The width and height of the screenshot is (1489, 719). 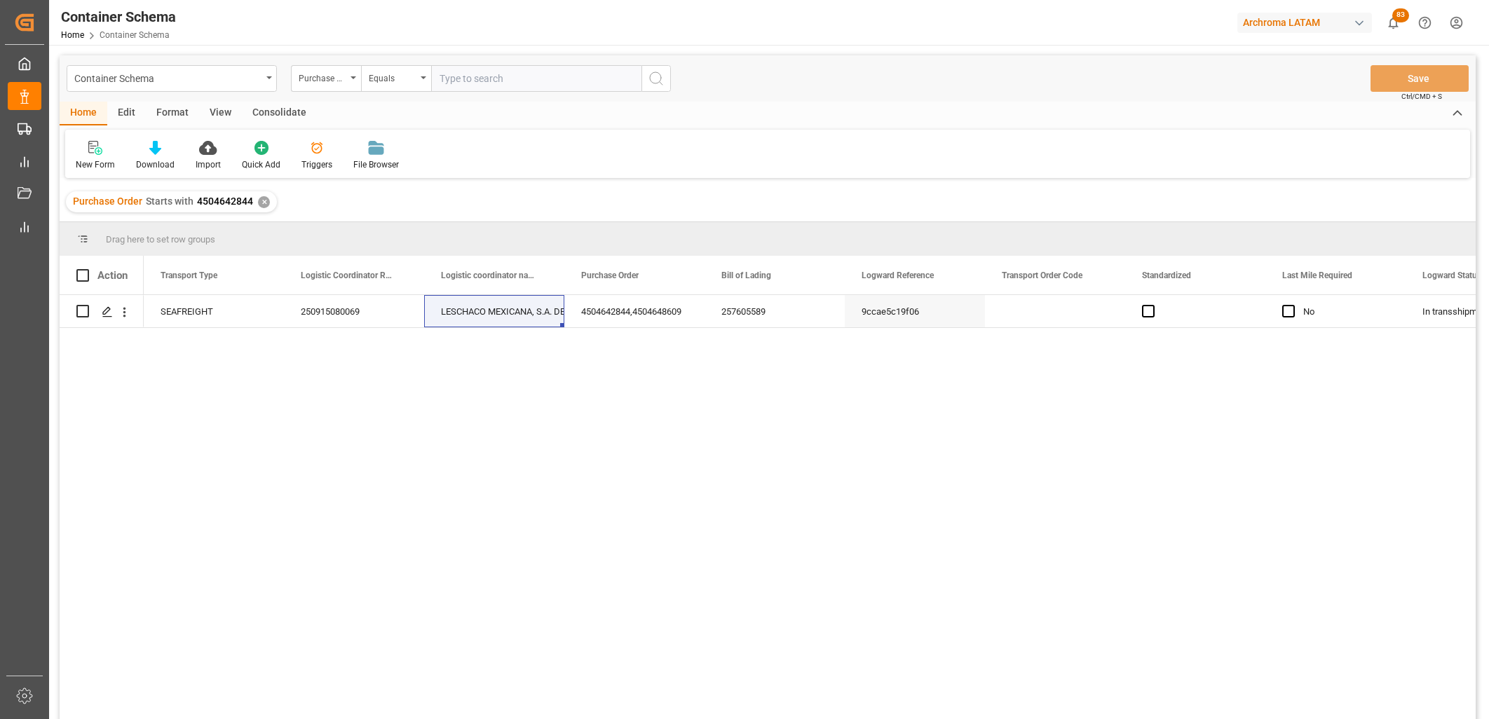 I want to click on div: Format, so click(x=172, y=114).